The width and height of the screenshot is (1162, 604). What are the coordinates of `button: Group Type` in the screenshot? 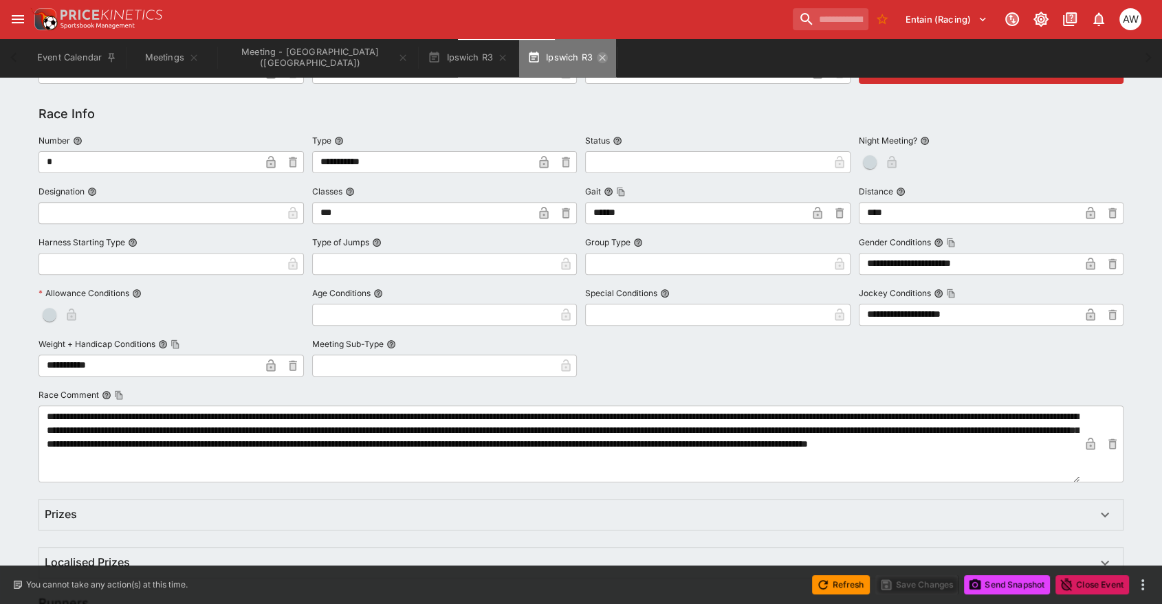 It's located at (638, 243).